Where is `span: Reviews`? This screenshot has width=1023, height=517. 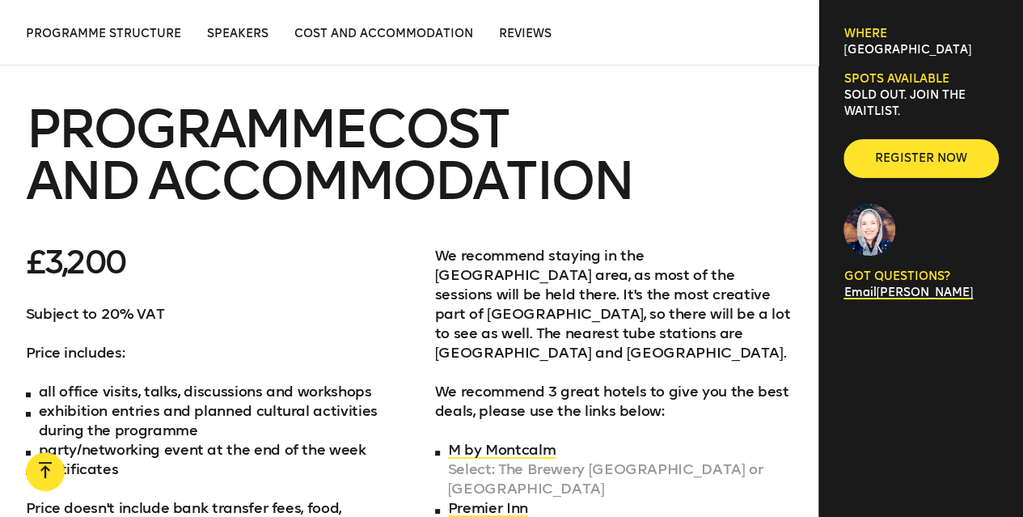 span: Reviews is located at coordinates (525, 33).